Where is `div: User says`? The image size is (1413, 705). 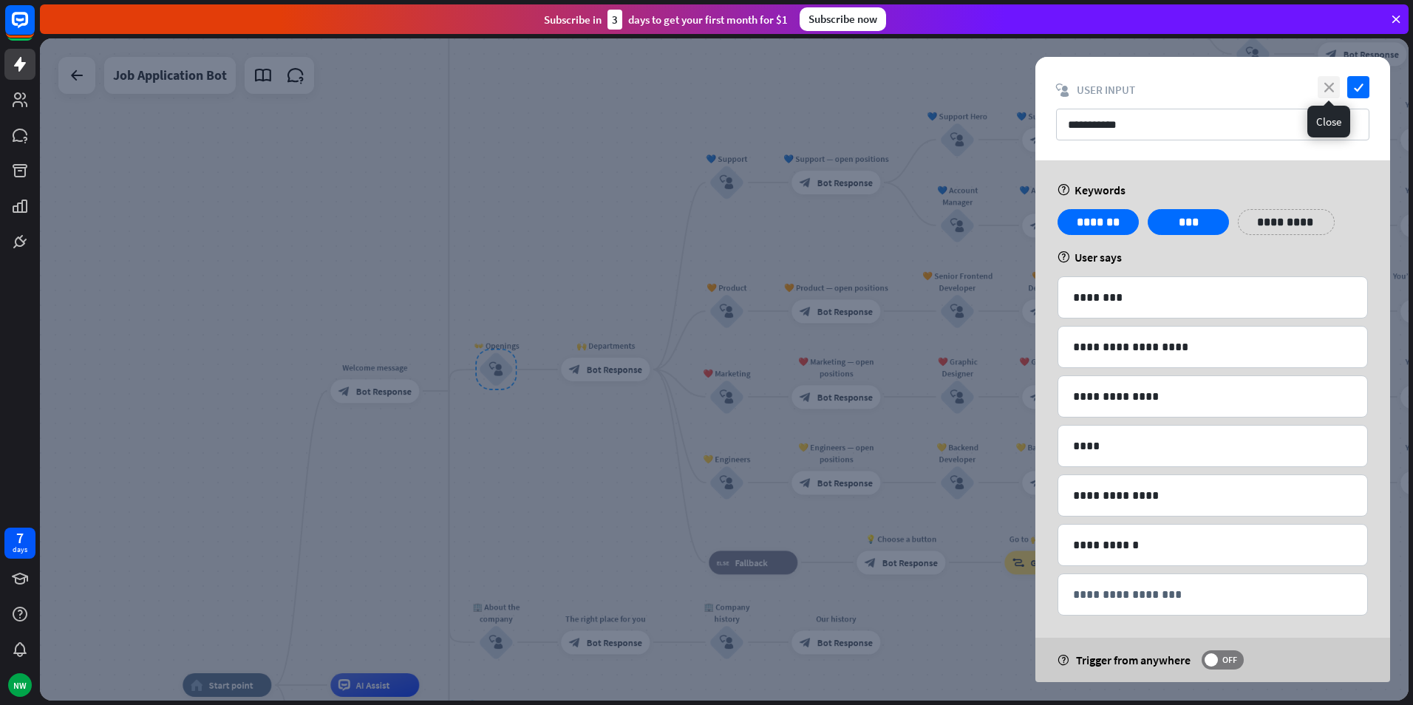 div: User says is located at coordinates (1213, 257).